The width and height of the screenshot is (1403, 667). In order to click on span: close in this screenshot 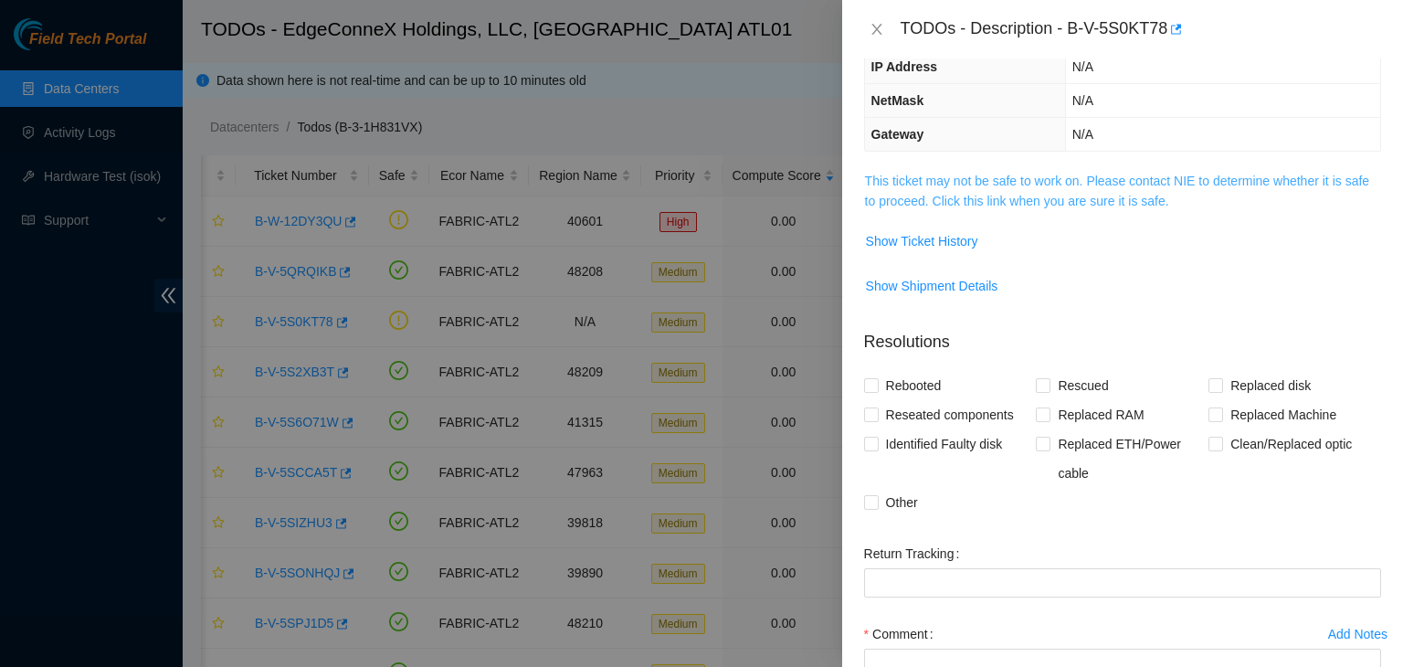, I will do `click(877, 29)`.